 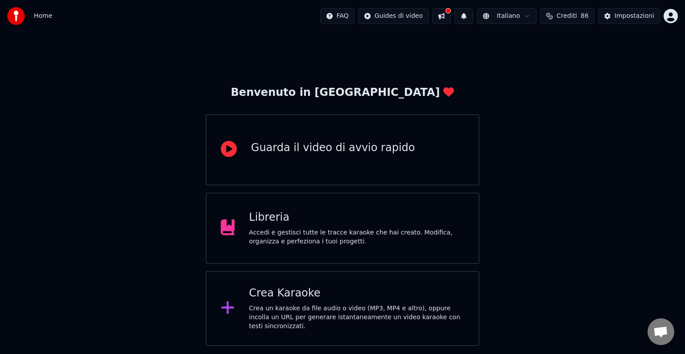 I want to click on button: Impostazioni, so click(x=628, y=16).